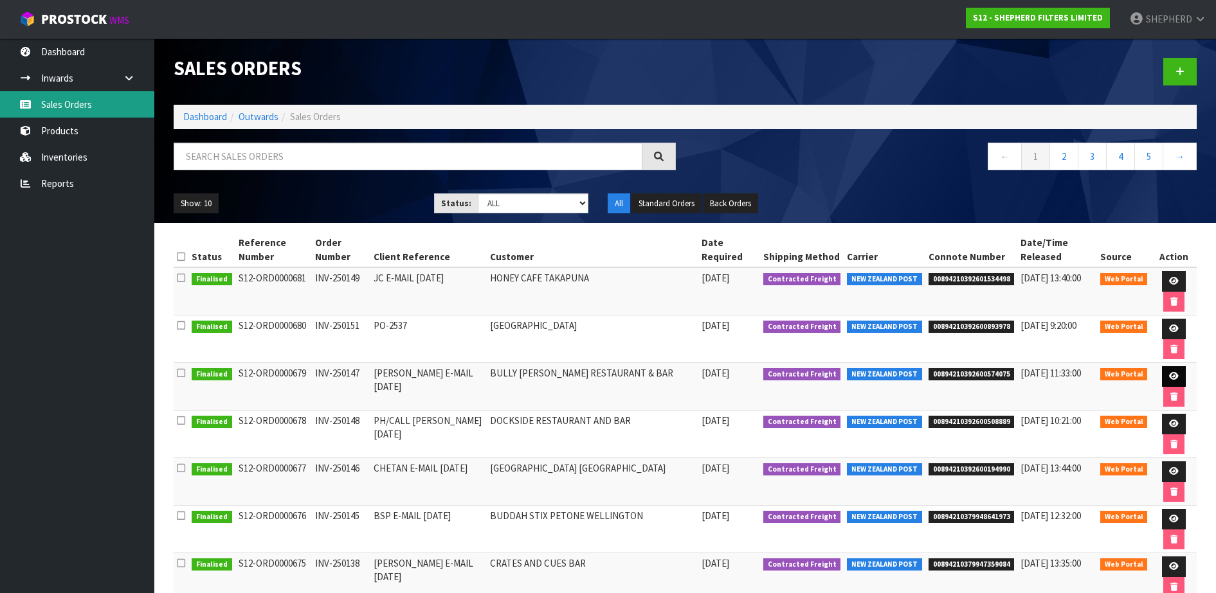 Image resolution: width=1216 pixels, height=593 pixels. What do you see at coordinates (428, 250) in the screenshot?
I see `th: Client Reference` at bounding box center [428, 250].